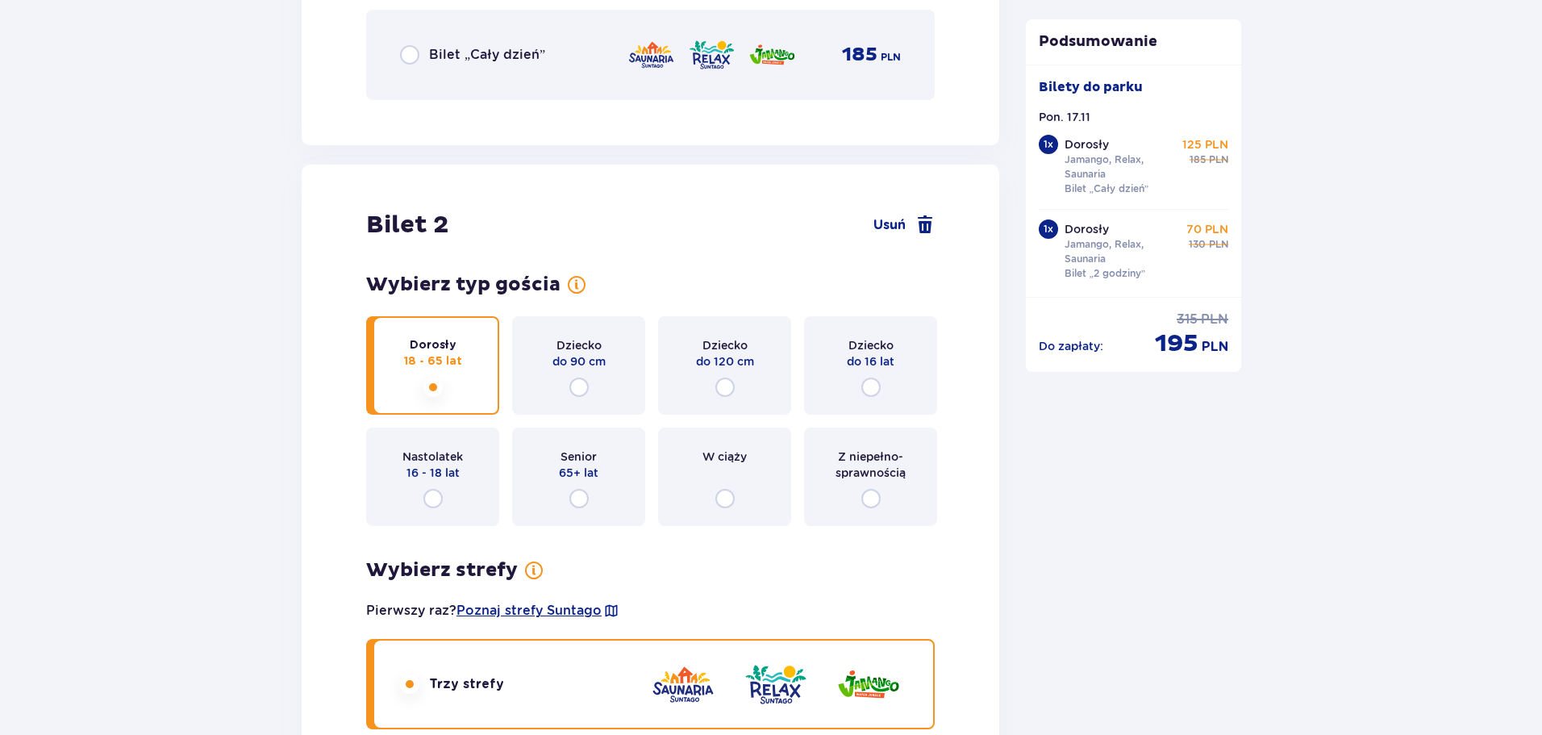 Image resolution: width=1542 pixels, height=735 pixels. I want to click on span: Usuń, so click(889, 225).